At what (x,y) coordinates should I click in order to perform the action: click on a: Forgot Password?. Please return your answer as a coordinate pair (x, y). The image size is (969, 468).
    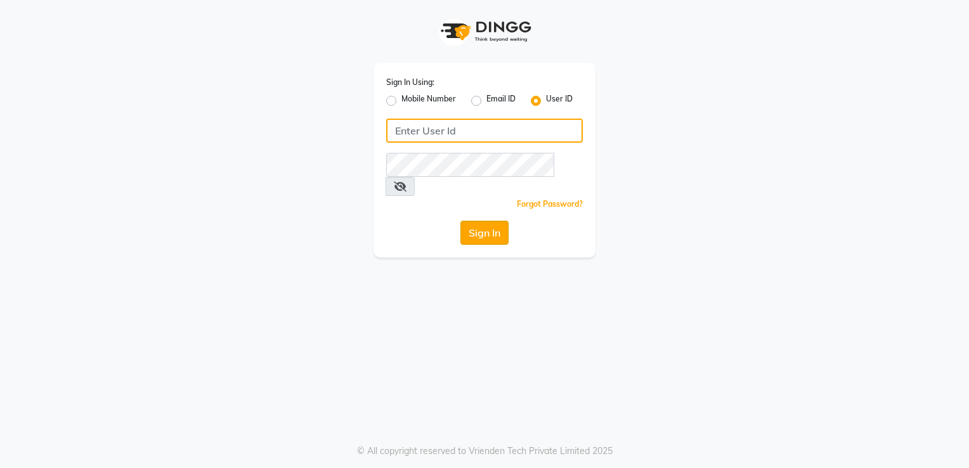
    Looking at the image, I should click on (550, 204).